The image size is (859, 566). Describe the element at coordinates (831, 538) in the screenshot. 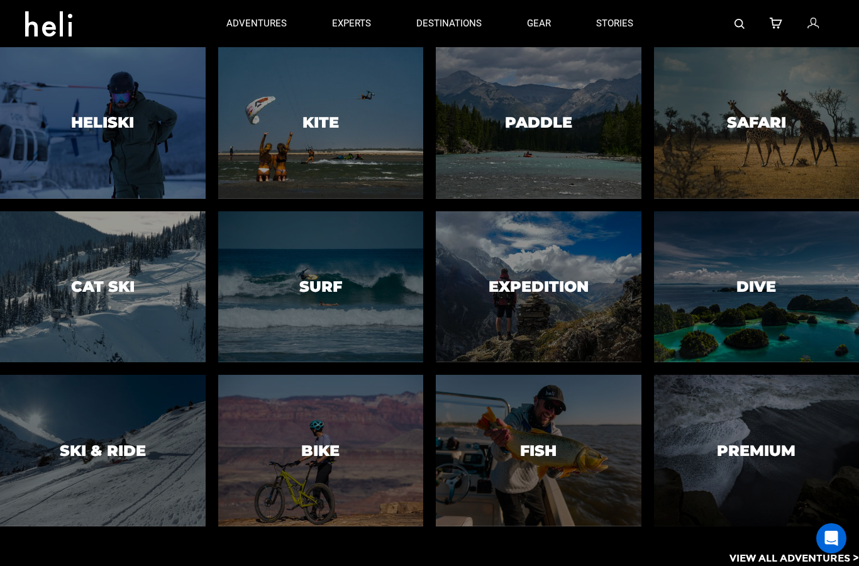

I see `div: Open Intercom Messenger` at that location.